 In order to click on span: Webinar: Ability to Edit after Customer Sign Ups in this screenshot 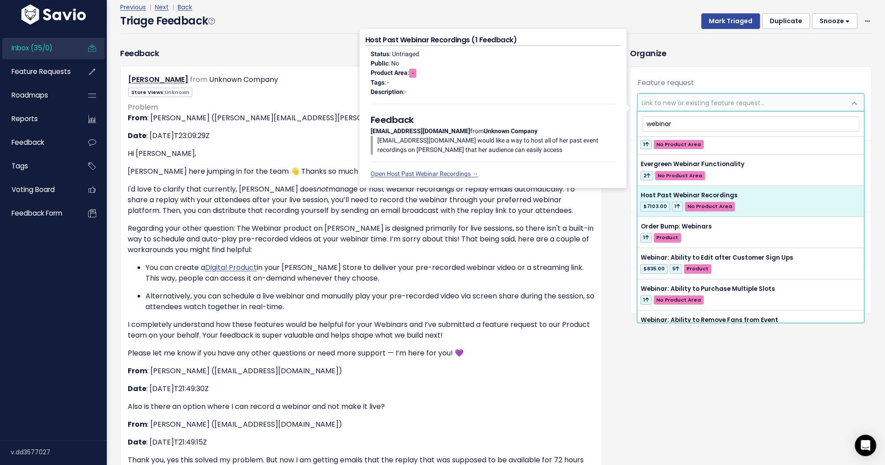, I will do `click(716, 257)`.